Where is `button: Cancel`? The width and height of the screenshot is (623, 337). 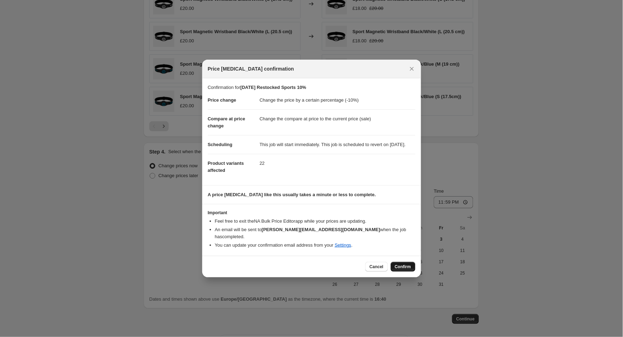
button: Cancel is located at coordinates (376, 267).